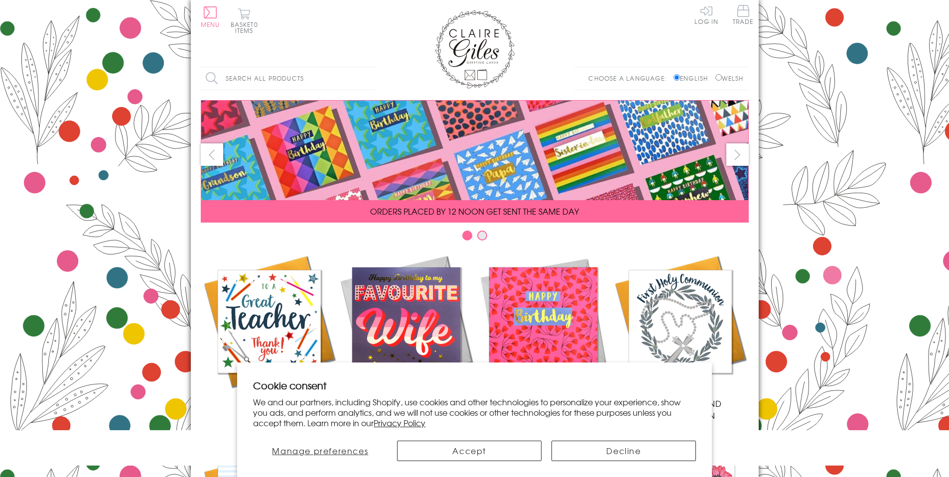 This screenshot has height=477, width=949. Describe the element at coordinates (244, 20) in the screenshot. I see `button: Basket0 items` at that location.